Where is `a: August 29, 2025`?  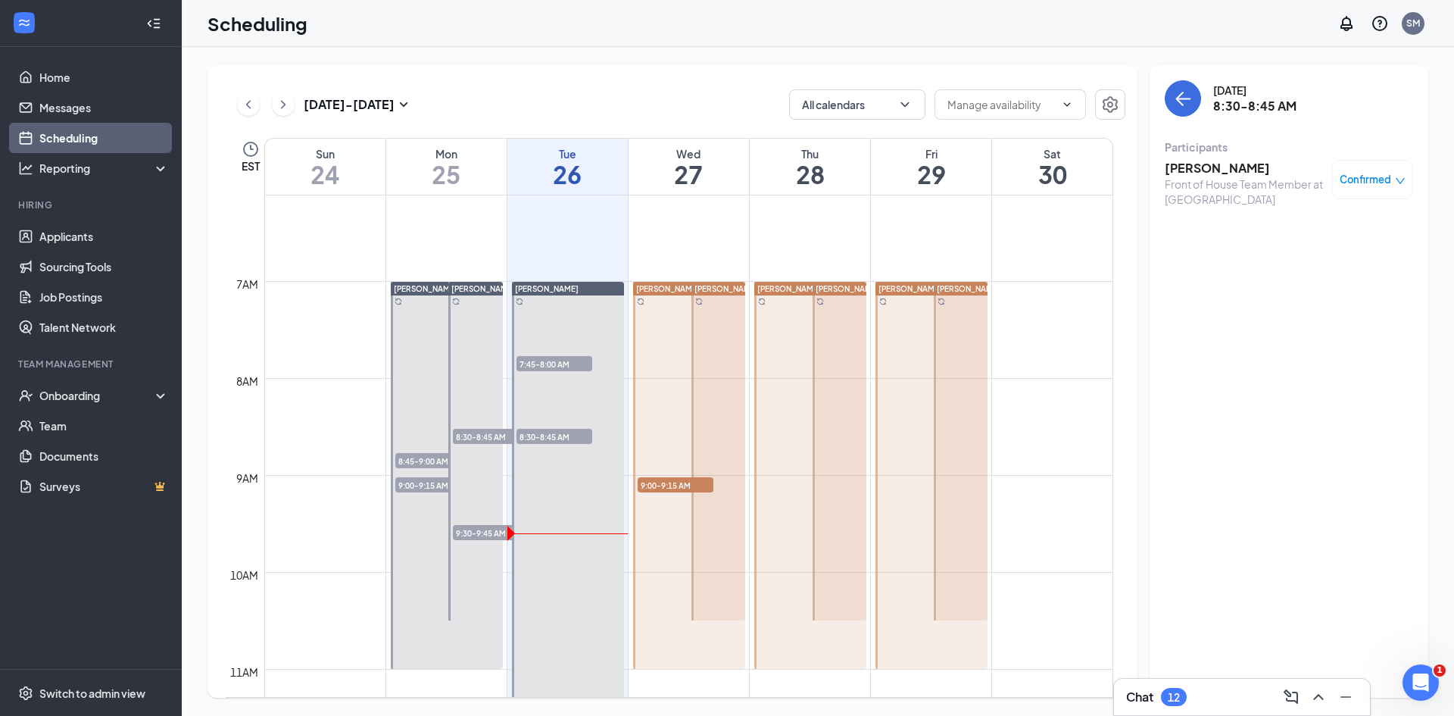
a: August 29, 2025 is located at coordinates (931, 167).